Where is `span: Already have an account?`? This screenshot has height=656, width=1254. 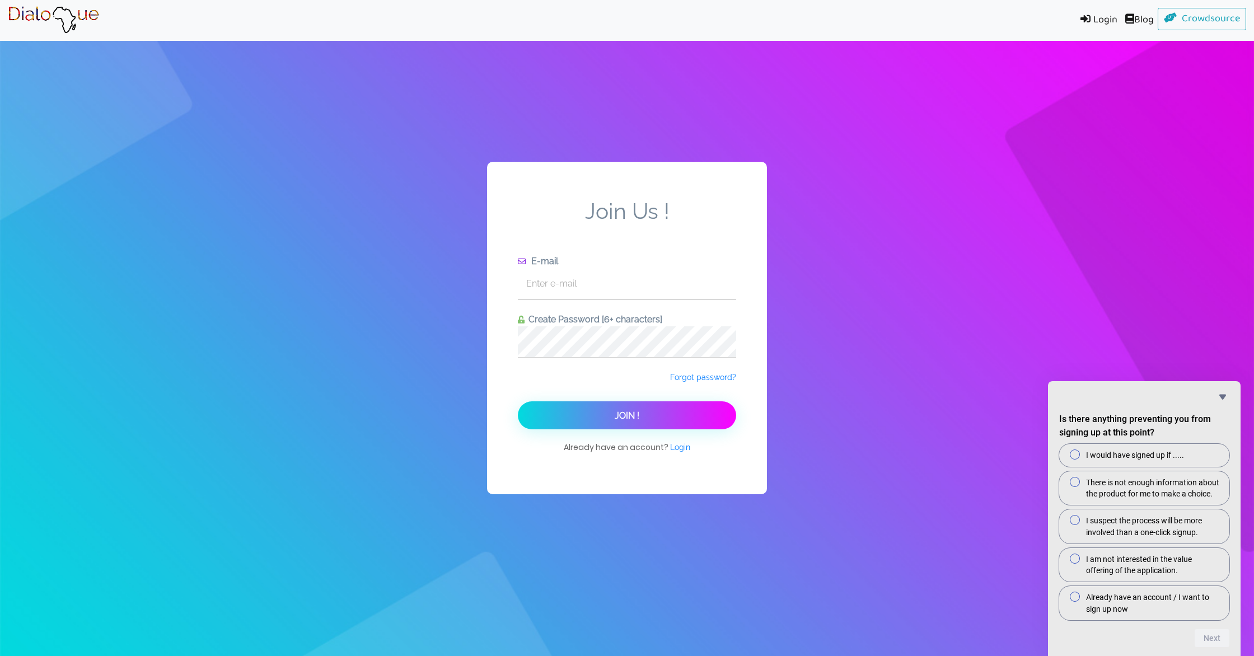
span: Already have an account? is located at coordinates (627, 452).